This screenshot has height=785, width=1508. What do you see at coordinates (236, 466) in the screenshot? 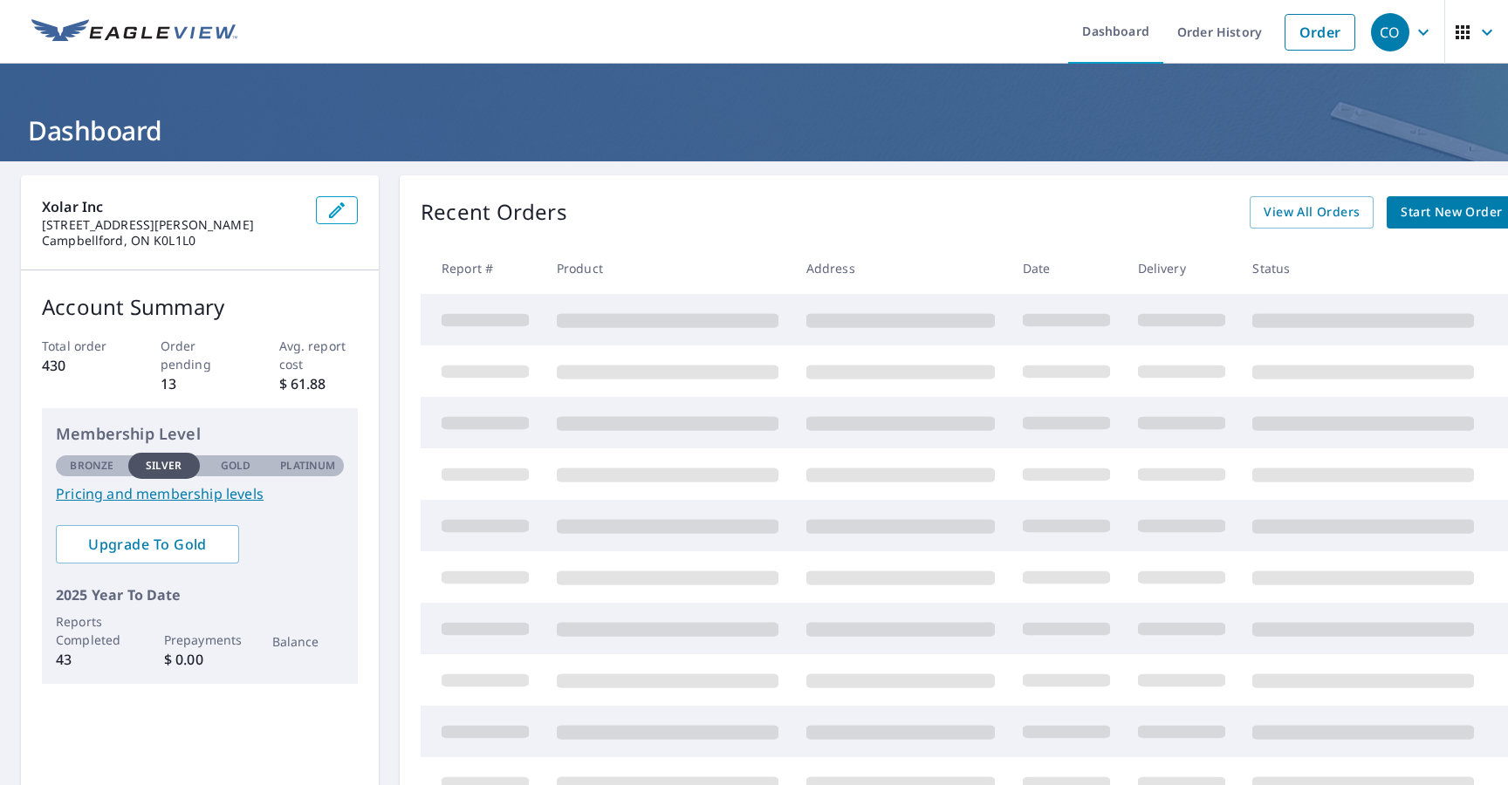
I see `p: Gold` at bounding box center [236, 466].